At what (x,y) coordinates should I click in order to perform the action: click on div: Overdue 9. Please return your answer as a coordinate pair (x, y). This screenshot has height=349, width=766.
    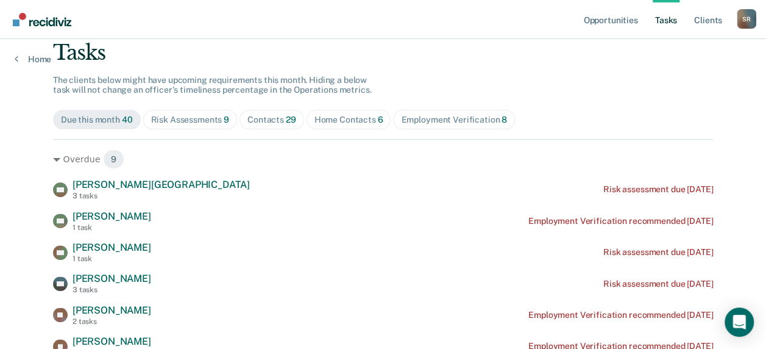
    Looking at the image, I should click on (383, 159).